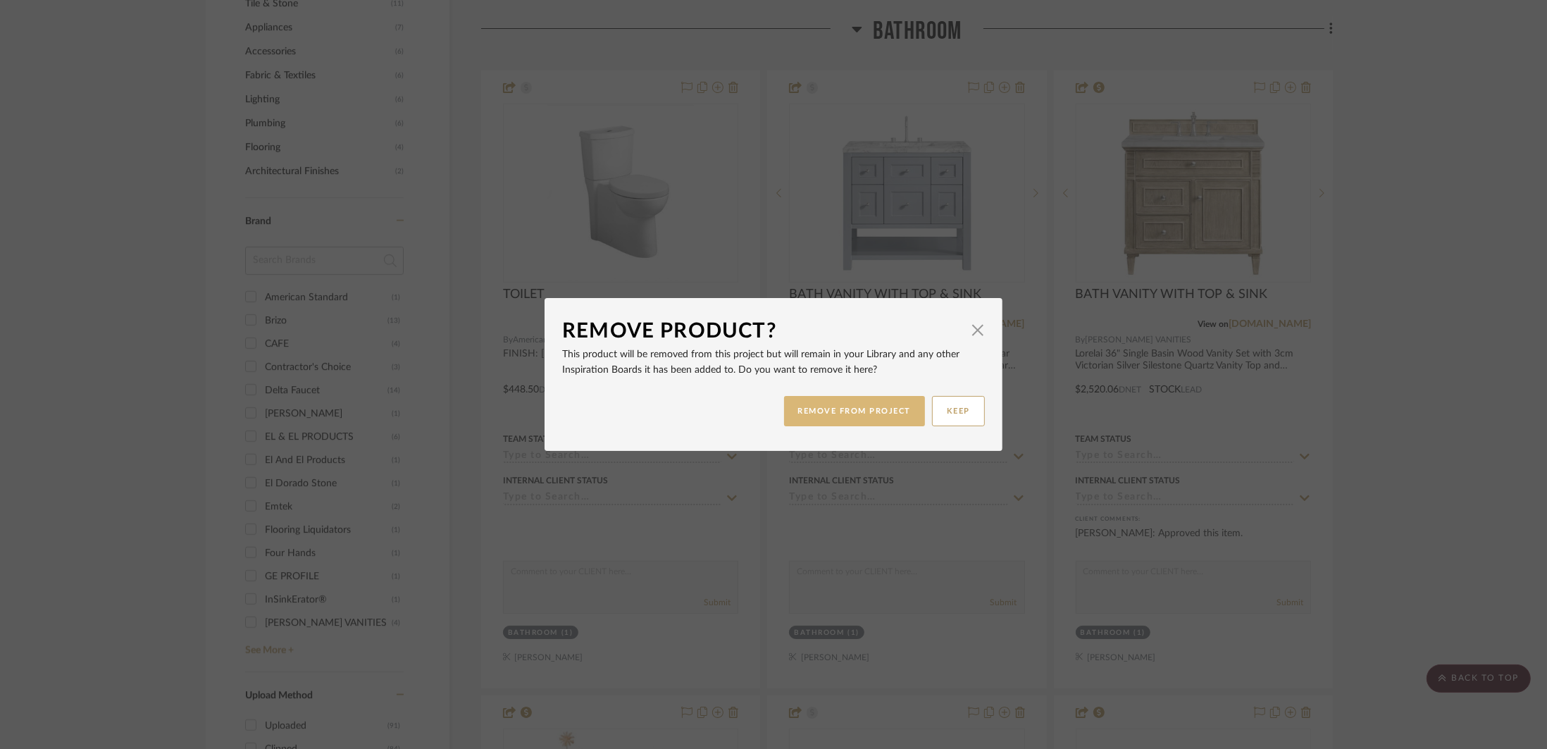 The image size is (1547, 749). What do you see at coordinates (854, 411) in the screenshot?
I see `button: REMOVE FROM PROJECT` at bounding box center [854, 411].